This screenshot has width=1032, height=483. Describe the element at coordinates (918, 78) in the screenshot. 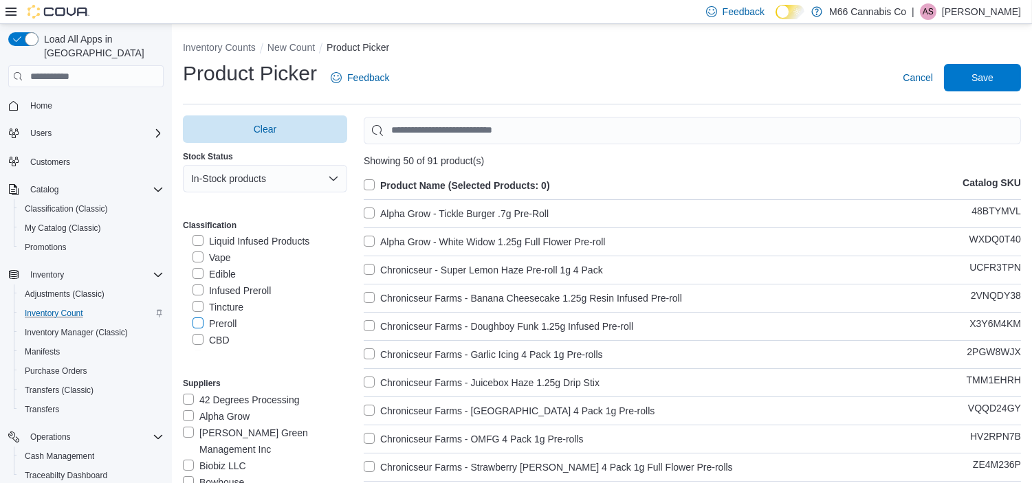

I see `button: Cancel` at that location.